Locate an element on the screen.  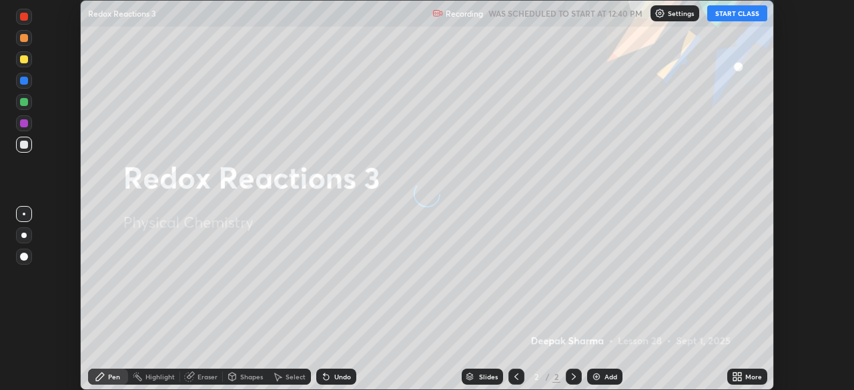
img: add-slide-button is located at coordinates (596, 377).